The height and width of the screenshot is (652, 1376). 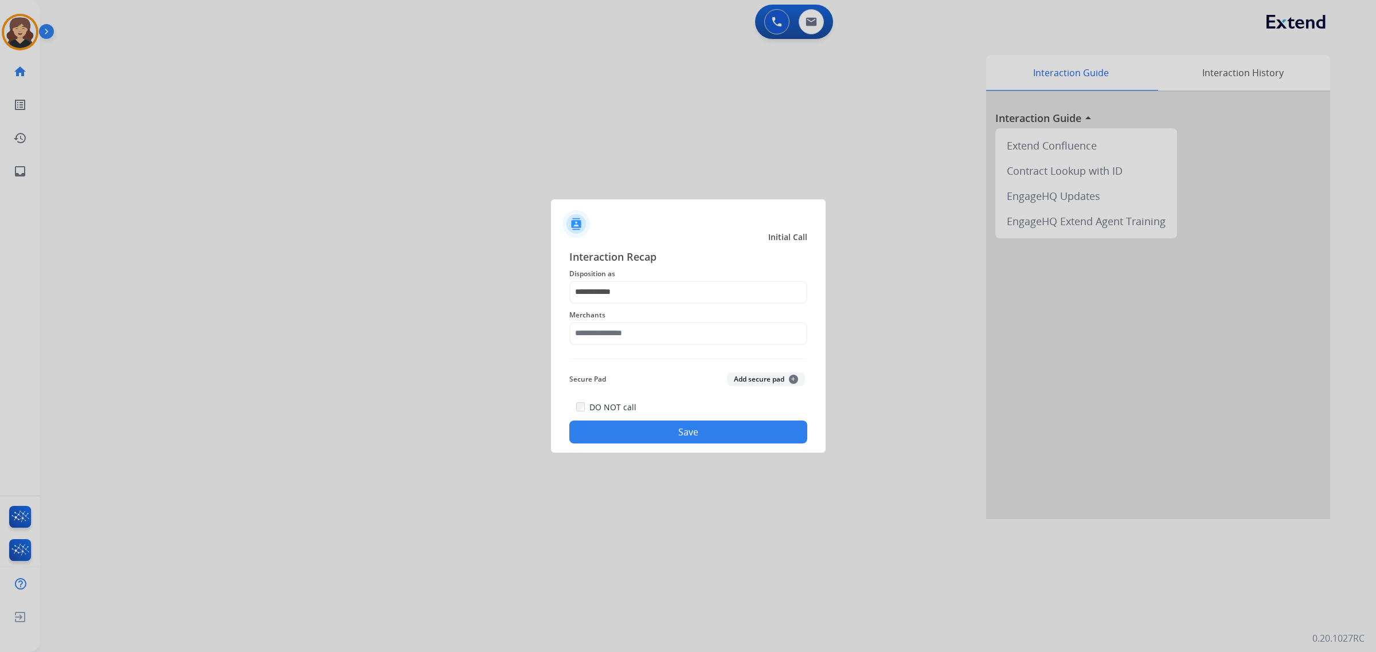 What do you see at coordinates (688, 432) in the screenshot?
I see `button: Save` at bounding box center [688, 432].